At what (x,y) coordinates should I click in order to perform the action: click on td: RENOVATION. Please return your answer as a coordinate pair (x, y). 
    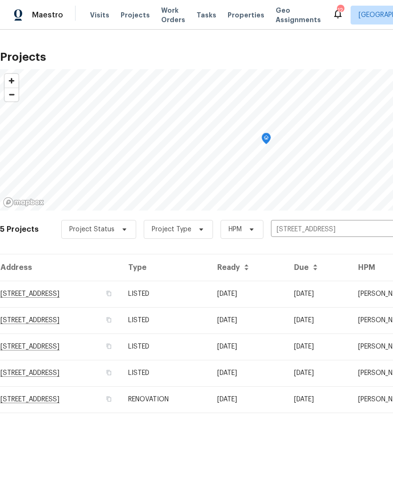
    Looking at the image, I should click on (165, 399).